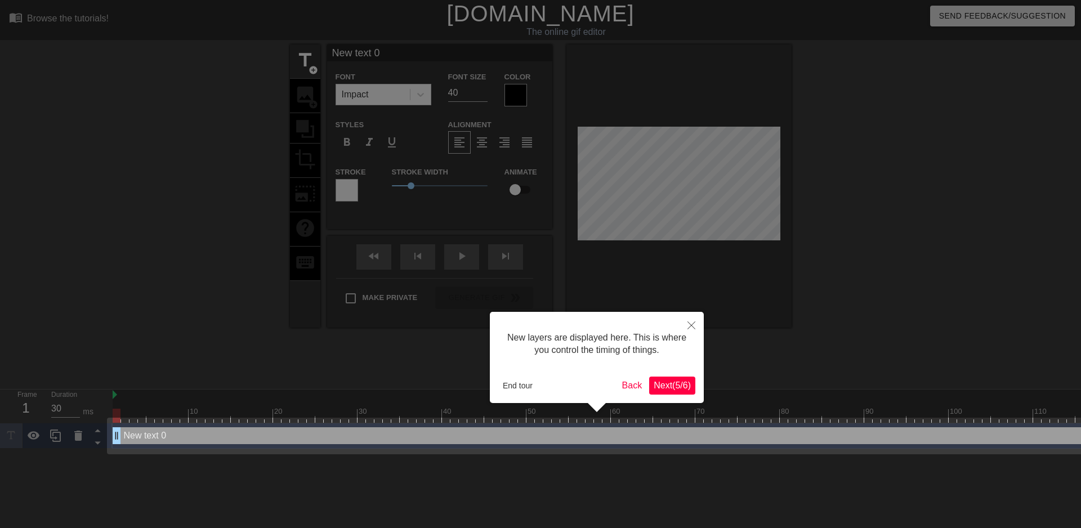  Describe the element at coordinates (518, 386) in the screenshot. I see `button: End tour` at that location.